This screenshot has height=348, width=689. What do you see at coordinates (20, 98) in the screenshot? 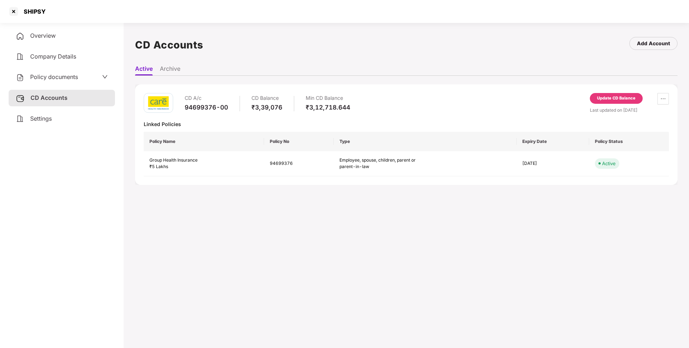
I see `img: svg+xml;base64,PHN2ZyB3aWR0aD0iMjUiIGhlaWdodD0iMjQiIHZpZXdCb3g9IjAgMCAyNSAyNCIgZmlsbD0ibm9uZSIgeG...` at bounding box center [20, 98].